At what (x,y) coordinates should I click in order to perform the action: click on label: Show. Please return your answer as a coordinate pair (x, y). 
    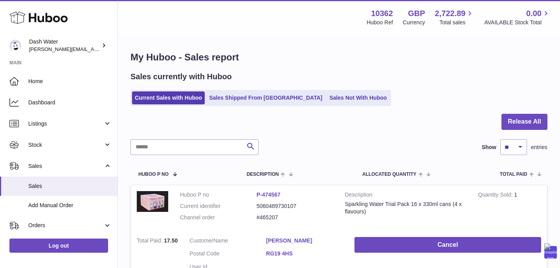
    Looking at the image, I should click on (489, 147).